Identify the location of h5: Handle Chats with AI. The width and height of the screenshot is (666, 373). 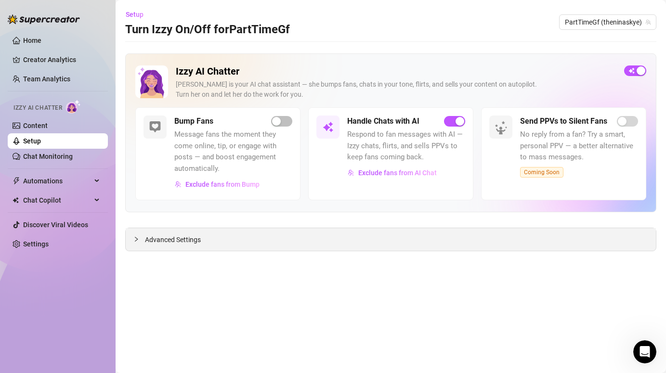
(383, 121).